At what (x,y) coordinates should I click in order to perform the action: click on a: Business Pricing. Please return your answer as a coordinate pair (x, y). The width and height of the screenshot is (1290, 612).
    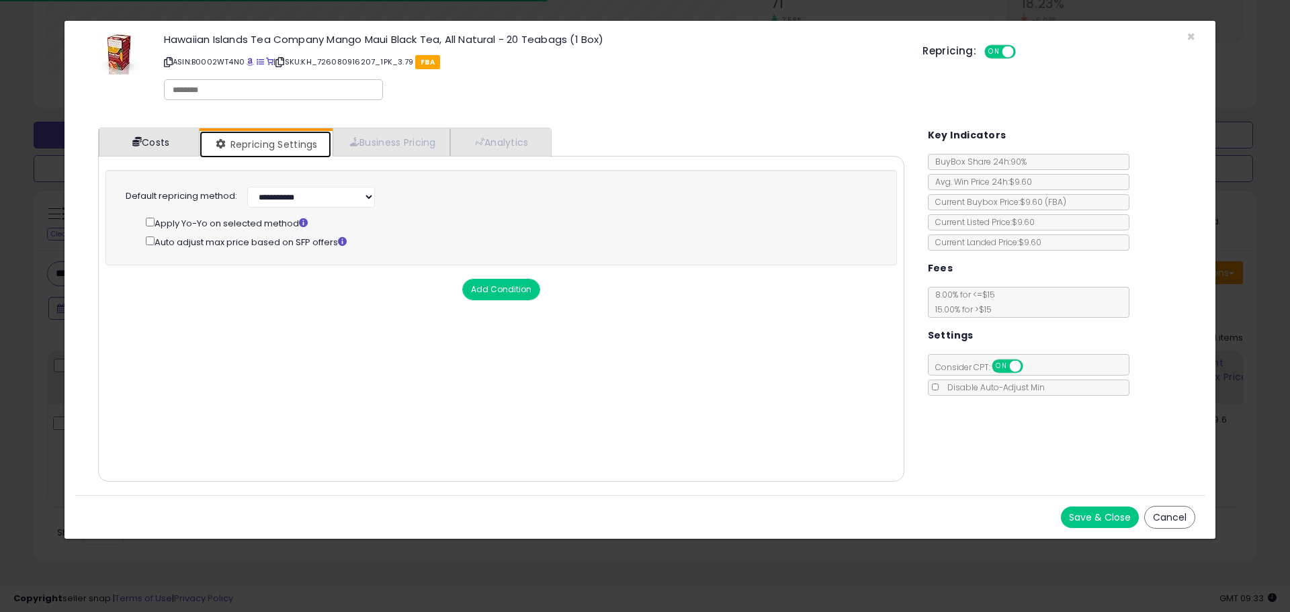
    Looking at the image, I should click on (391, 142).